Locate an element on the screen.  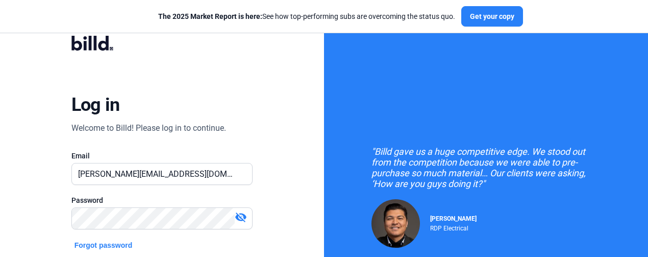
div: "Billd gave us a huge competitive edge. We stood out from the competition because we were able to... is located at coordinates (486, 167).